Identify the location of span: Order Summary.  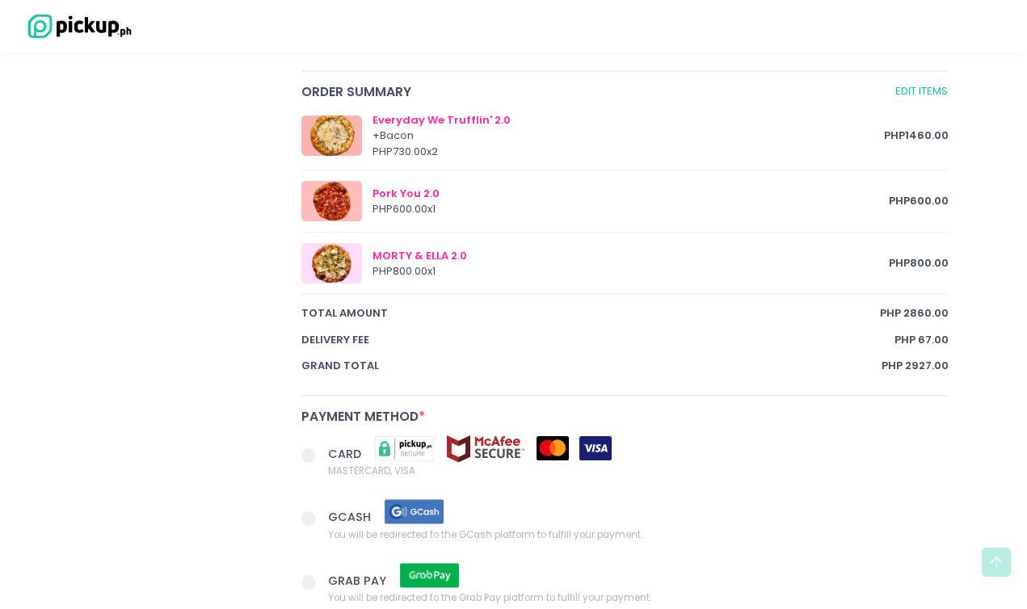
(596, 91).